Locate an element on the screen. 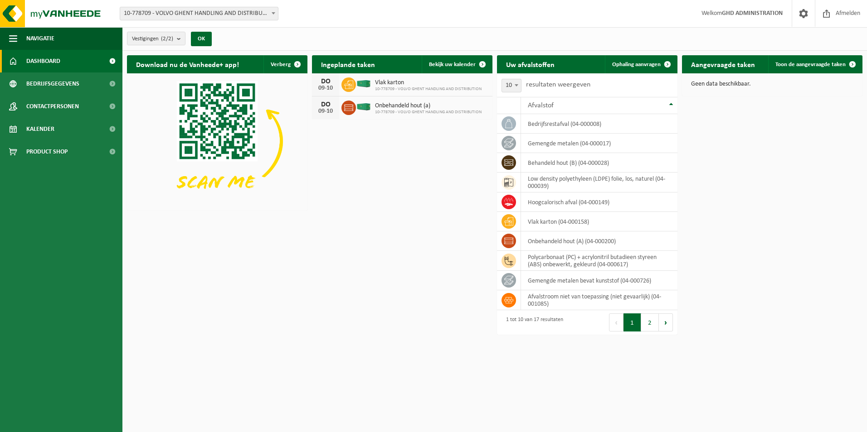  label: resultaten weergeven is located at coordinates (558, 85).